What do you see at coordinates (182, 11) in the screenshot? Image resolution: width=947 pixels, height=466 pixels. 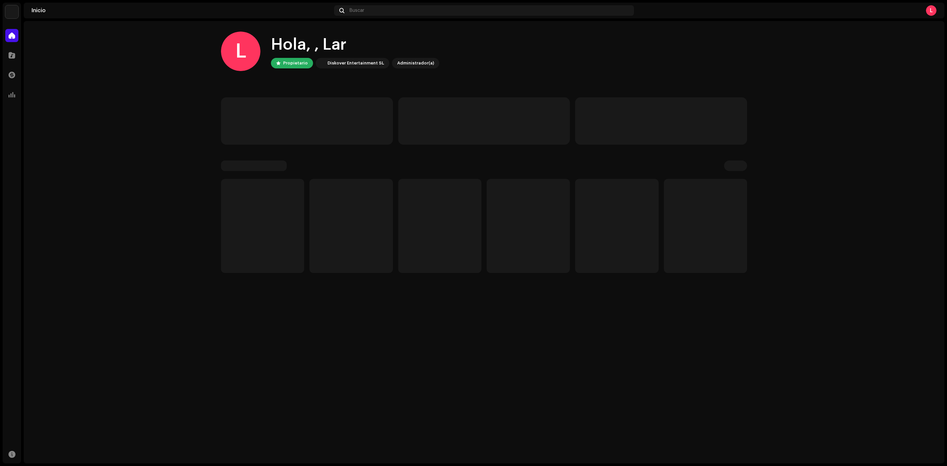 I see `div: Inicio` at bounding box center [182, 11].